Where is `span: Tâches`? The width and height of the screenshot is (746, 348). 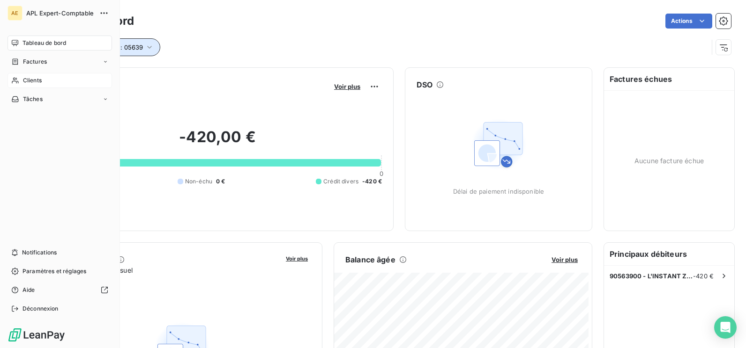 span: Tâches is located at coordinates (33, 99).